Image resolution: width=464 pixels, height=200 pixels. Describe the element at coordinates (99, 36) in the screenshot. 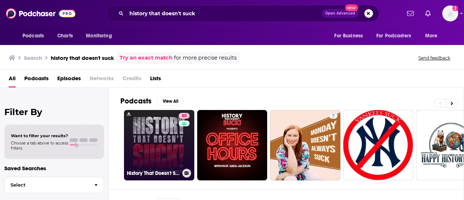

I see `span: Monitoring` at that location.